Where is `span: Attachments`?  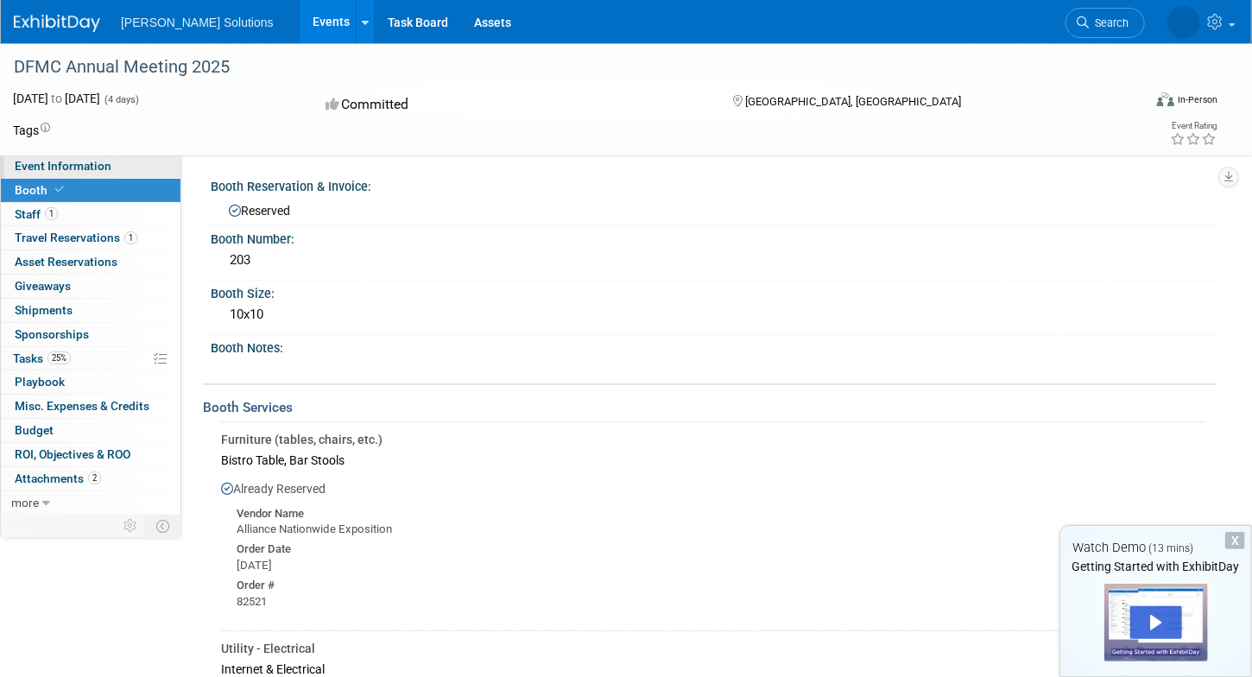 span: Attachments is located at coordinates (58, 478).